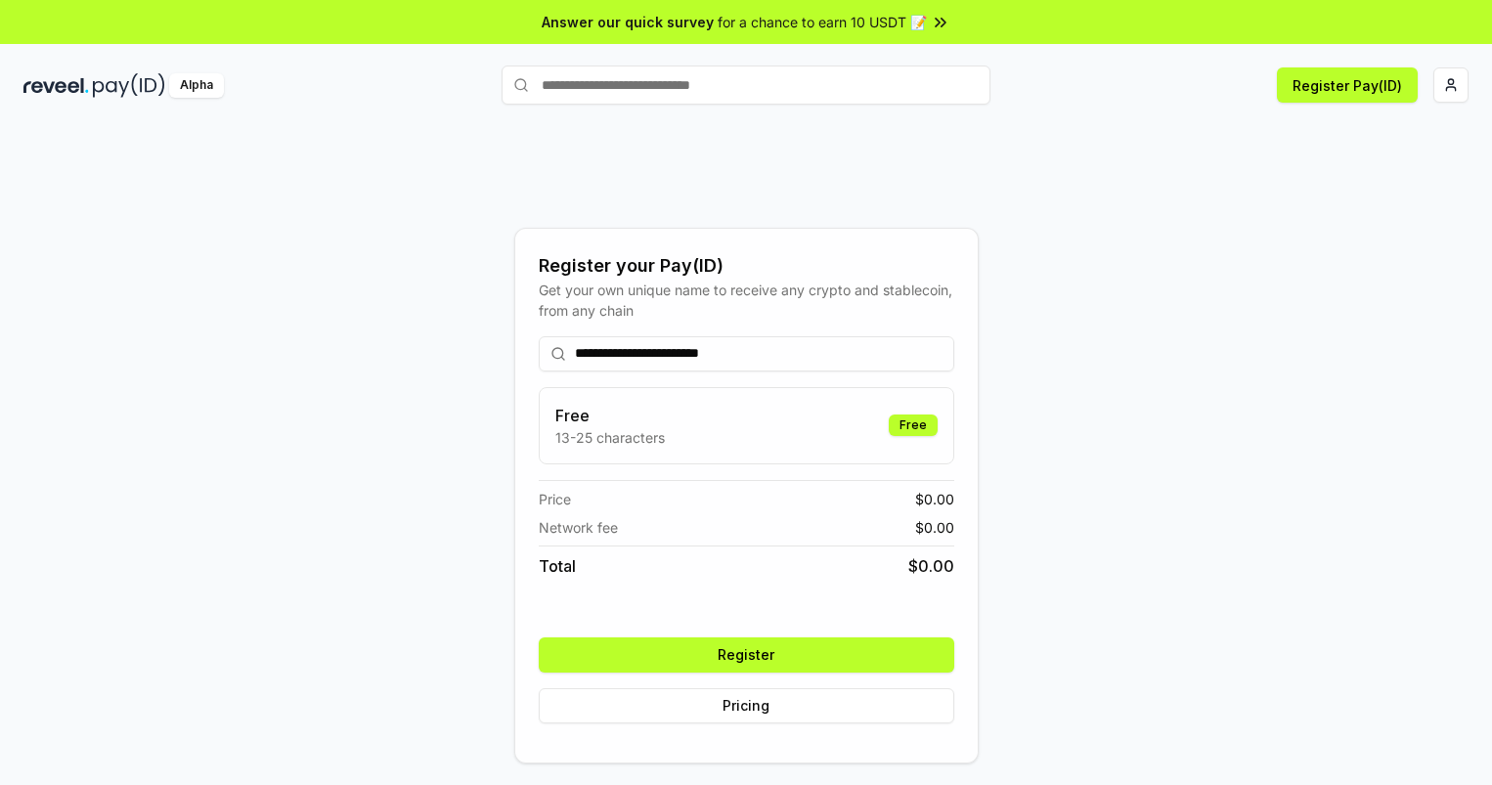 This screenshot has height=785, width=1492. I want to click on div: Register your Pay(ID), so click(746, 266).